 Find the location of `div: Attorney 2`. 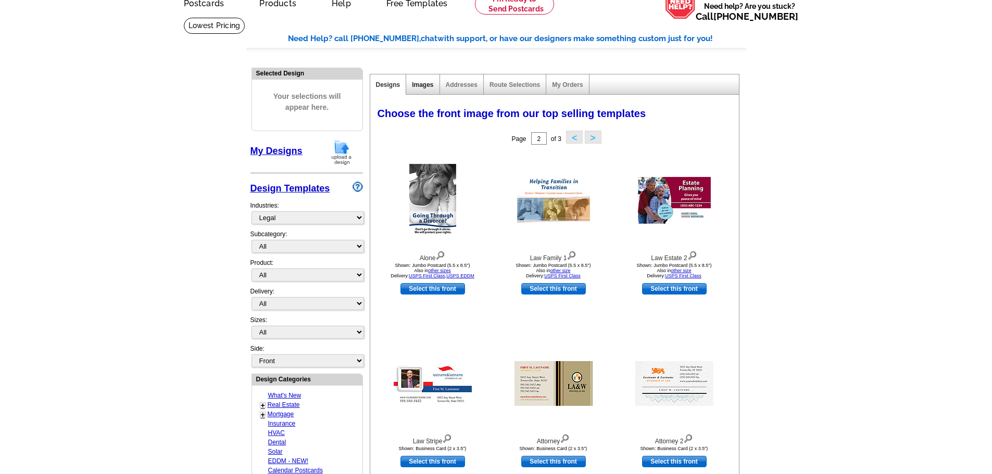

div: Attorney 2 is located at coordinates (674, 439).